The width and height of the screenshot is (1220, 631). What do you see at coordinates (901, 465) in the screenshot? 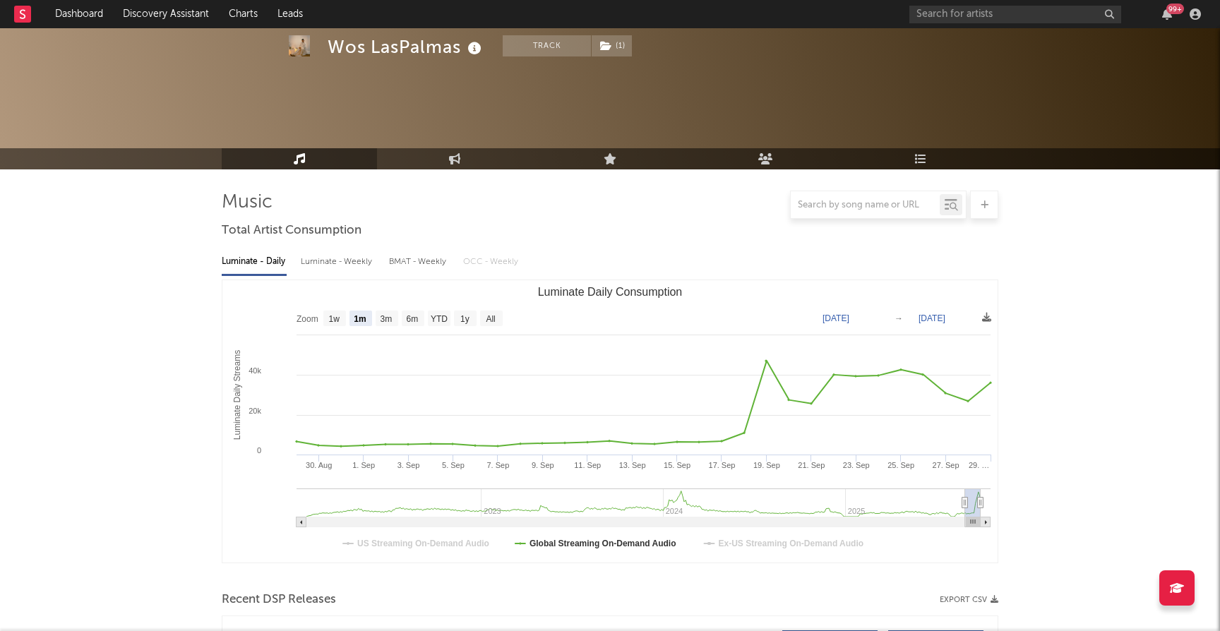
I see `text: 25. Sep` at bounding box center [901, 465].